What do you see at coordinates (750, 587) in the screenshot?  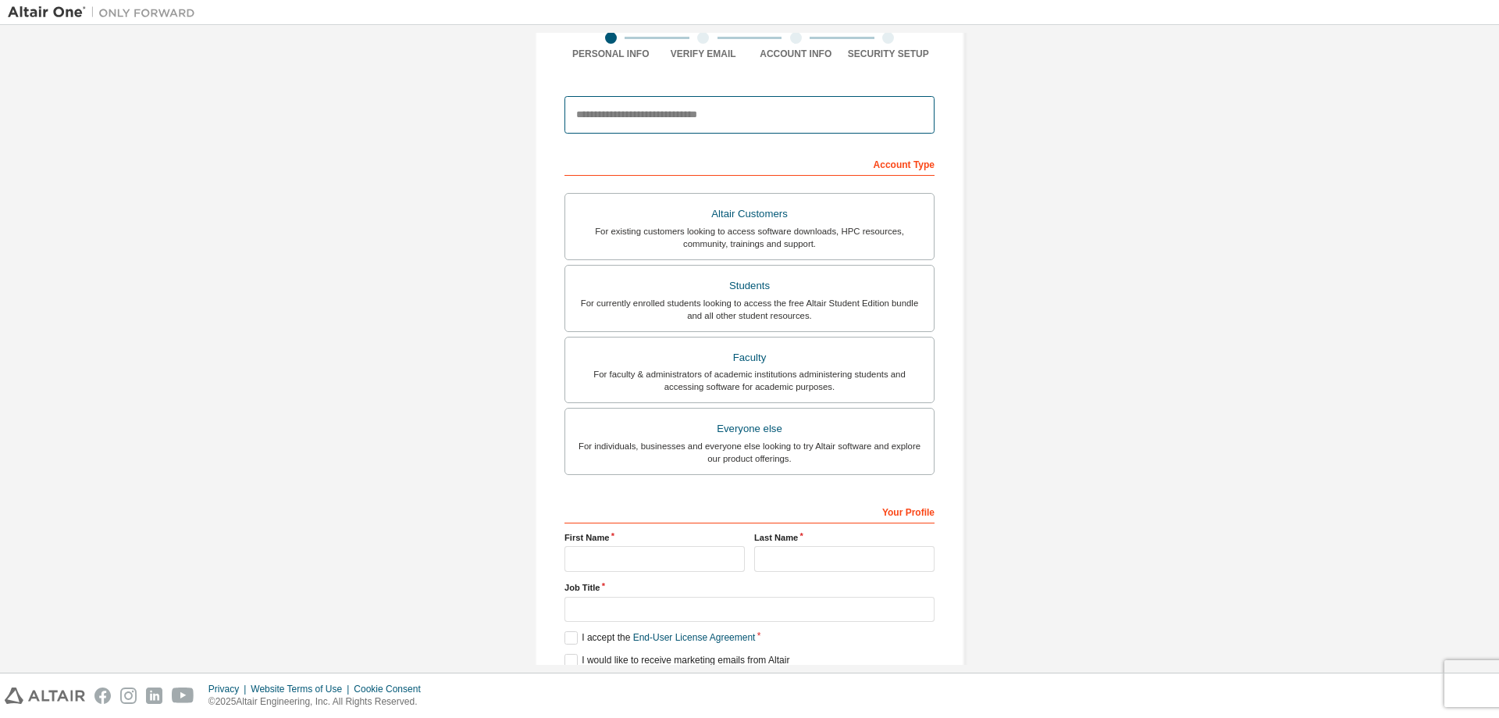 I see `label: Job Title` at bounding box center [750, 587].